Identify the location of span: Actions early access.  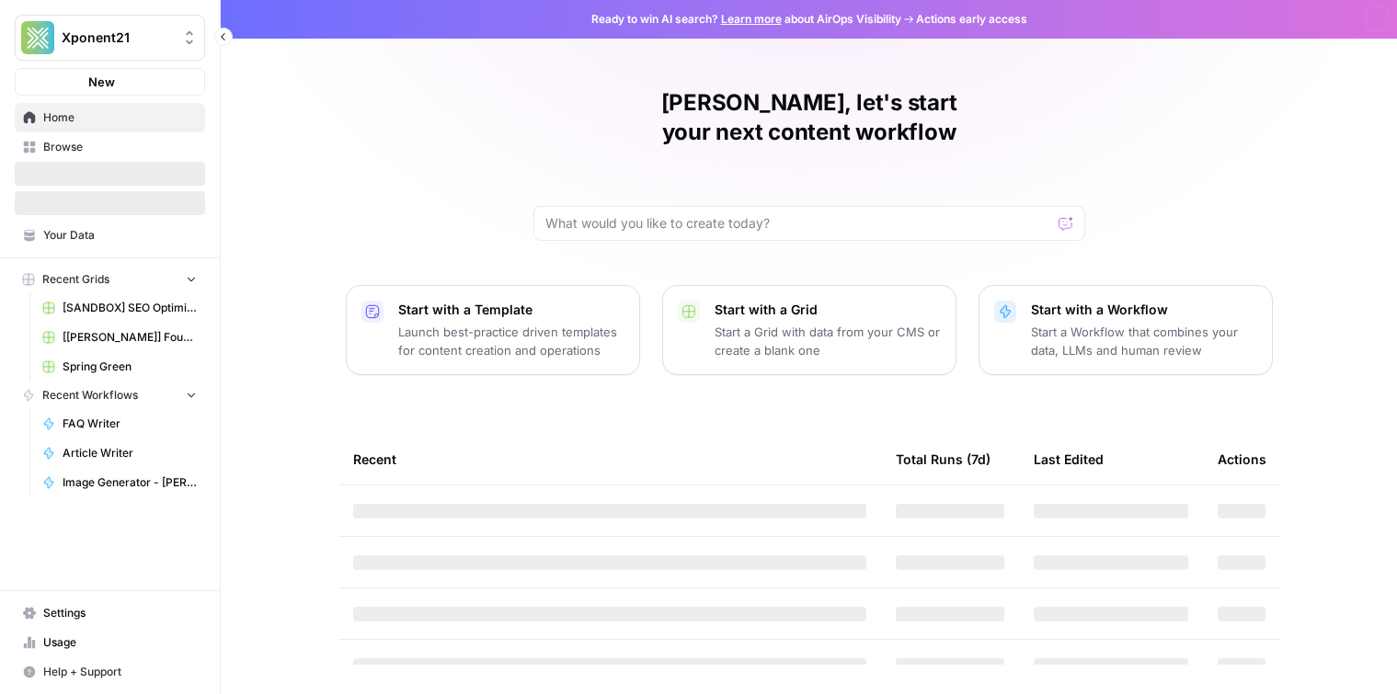
(971, 19).